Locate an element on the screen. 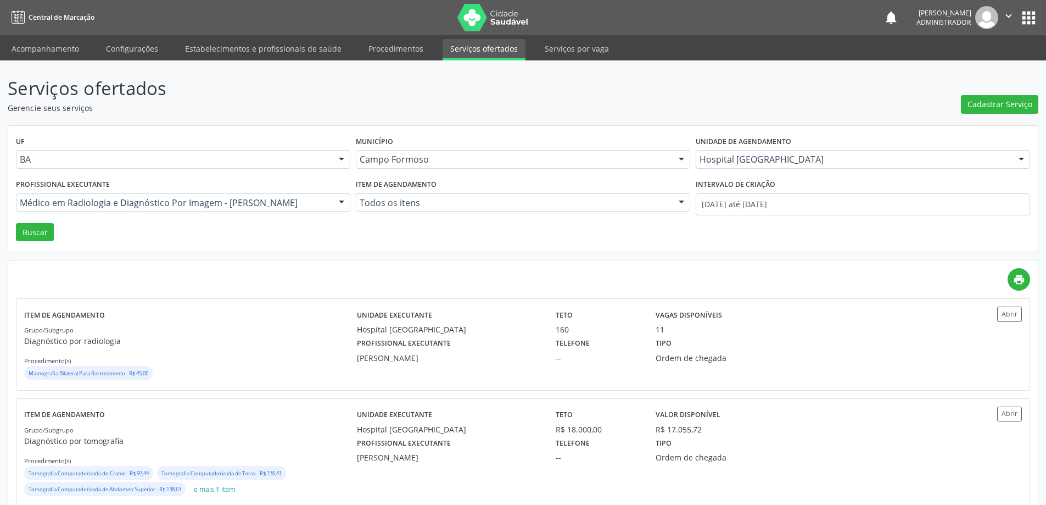 The height and width of the screenshot is (505, 1046). span: Administrador is located at coordinates (944, 22).